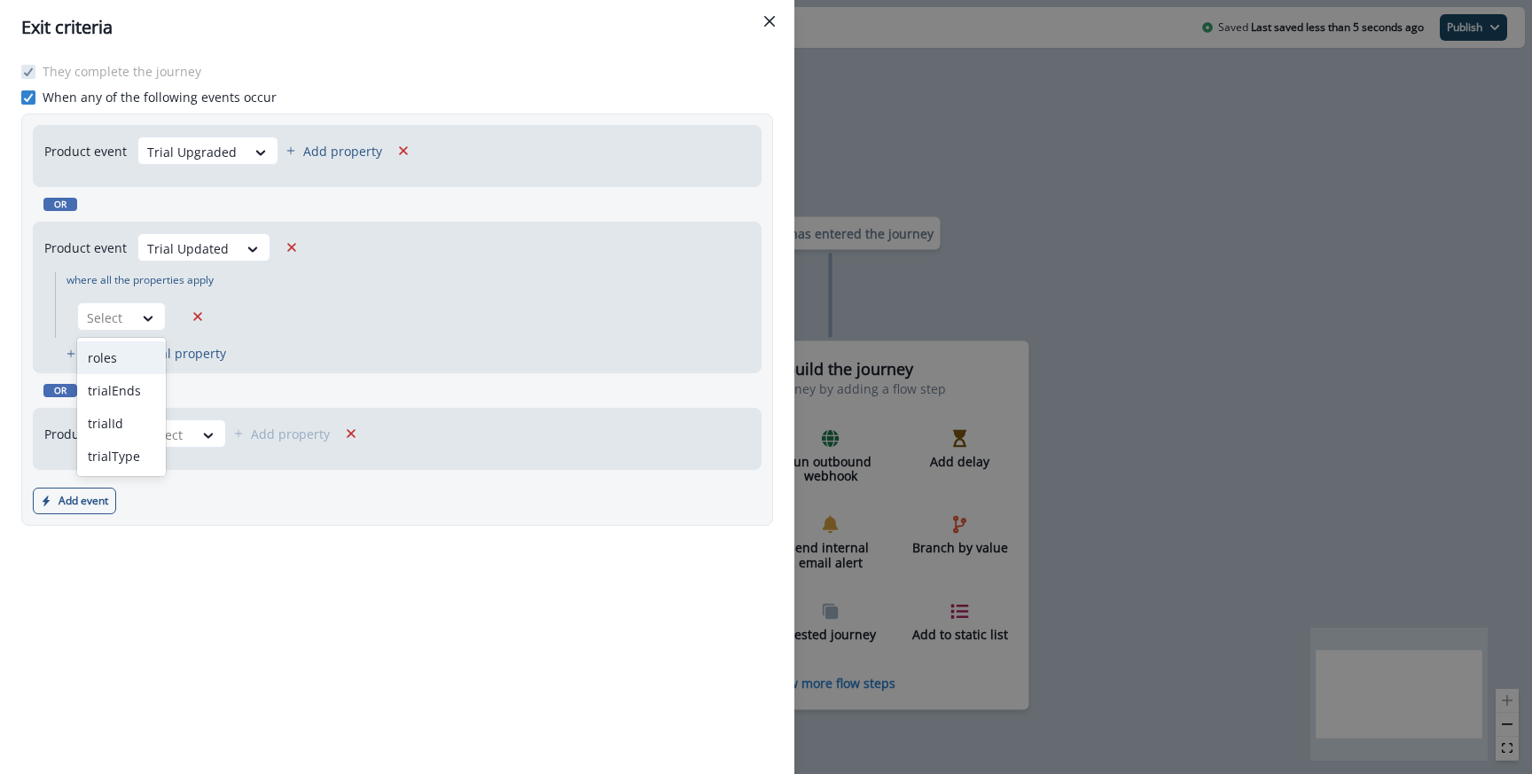  Describe the element at coordinates (770, 21) in the screenshot. I see `button: Close` at that location.